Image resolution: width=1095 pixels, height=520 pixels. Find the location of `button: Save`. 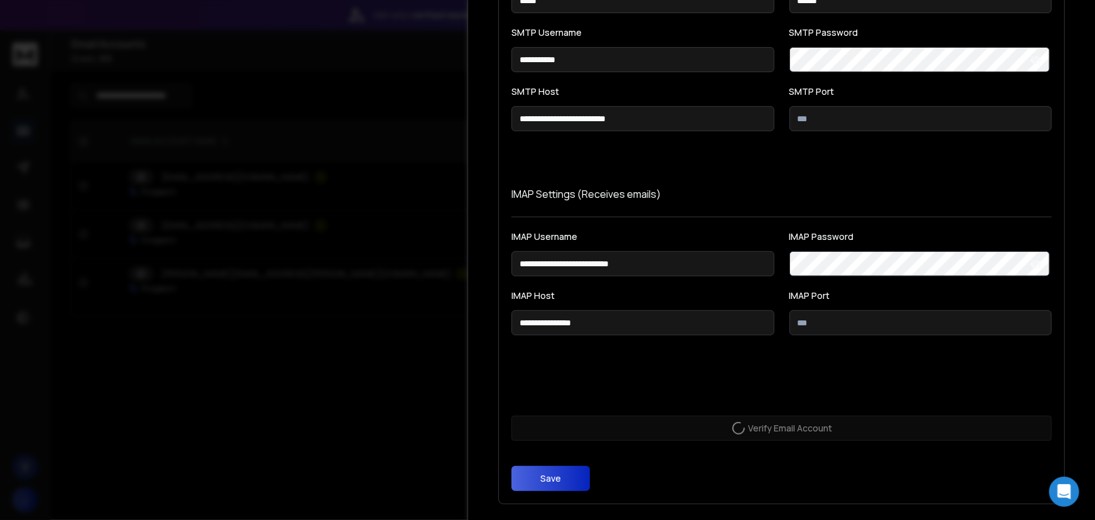

button: Save is located at coordinates (550, 478).